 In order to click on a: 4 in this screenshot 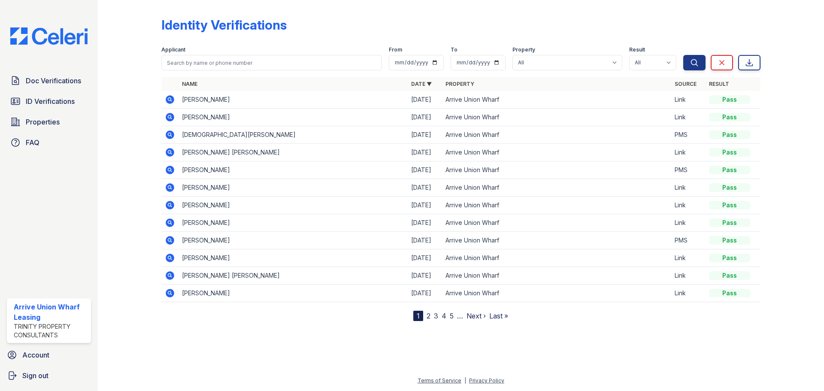, I will do `click(444, 316)`.